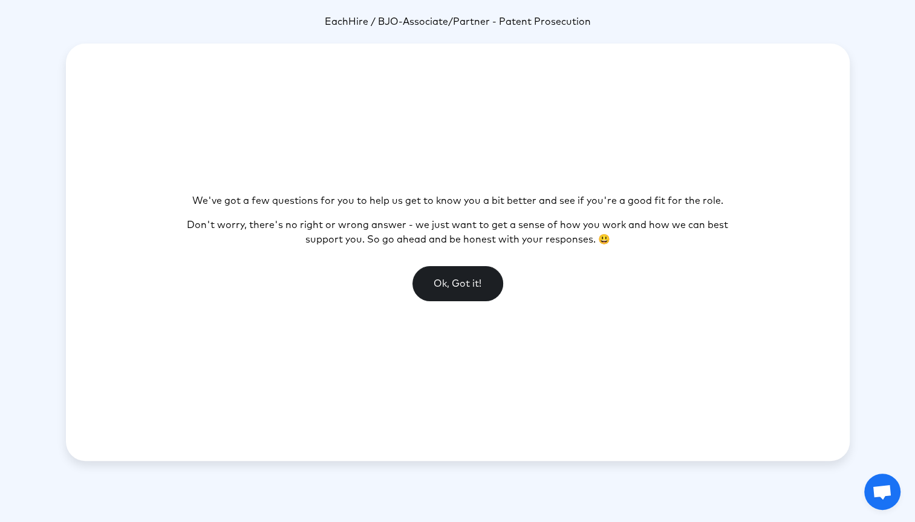 This screenshot has width=915, height=522. I want to click on a: Open chat, so click(882, 492).